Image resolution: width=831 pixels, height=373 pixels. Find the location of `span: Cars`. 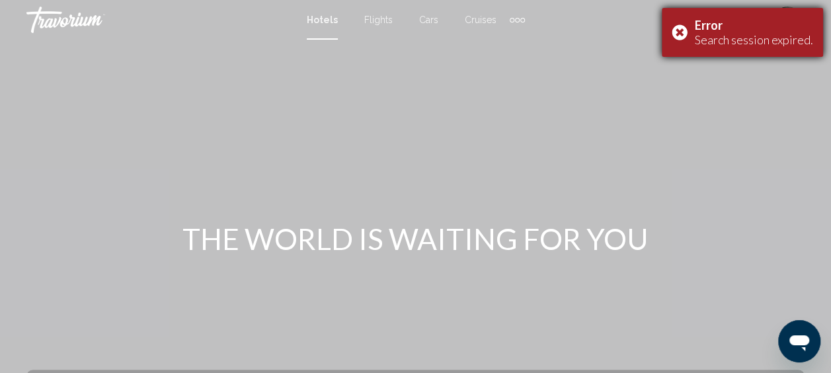

span: Cars is located at coordinates (429, 20).